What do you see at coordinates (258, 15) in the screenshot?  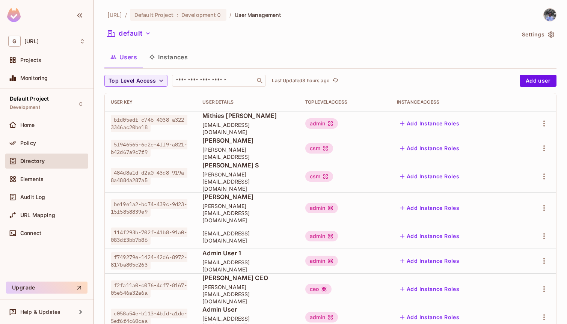 I see `span: User Management` at bounding box center [258, 15].